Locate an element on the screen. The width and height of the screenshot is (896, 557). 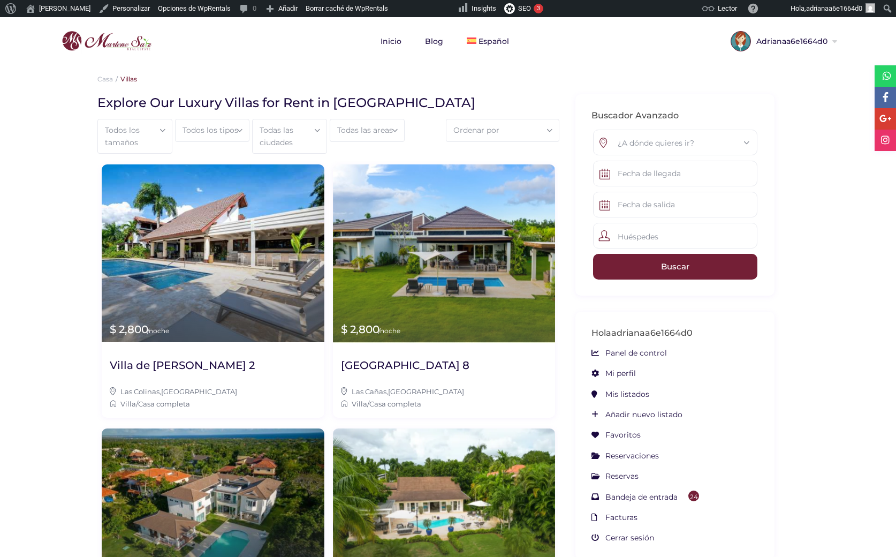
a: Facturas is located at coordinates (615, 517).